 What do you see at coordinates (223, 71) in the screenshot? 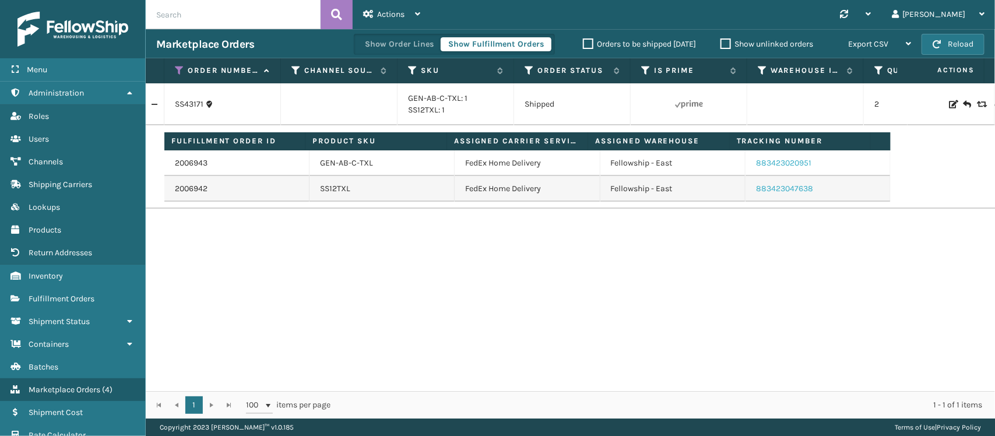
I see `label: Order Number` at bounding box center [223, 71].